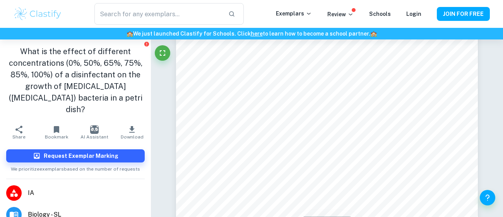 The height and width of the screenshot is (217, 503). Describe the element at coordinates (81, 156) in the screenshot. I see `h6: Request Exemplar Marking` at that location.